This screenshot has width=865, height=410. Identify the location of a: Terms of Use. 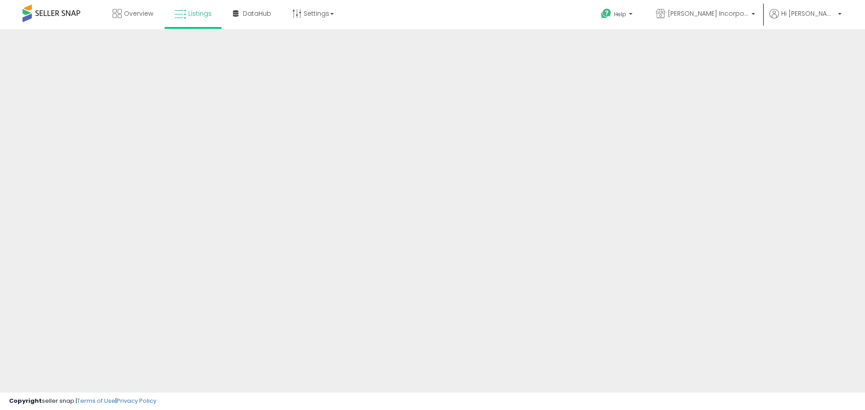
(96, 401).